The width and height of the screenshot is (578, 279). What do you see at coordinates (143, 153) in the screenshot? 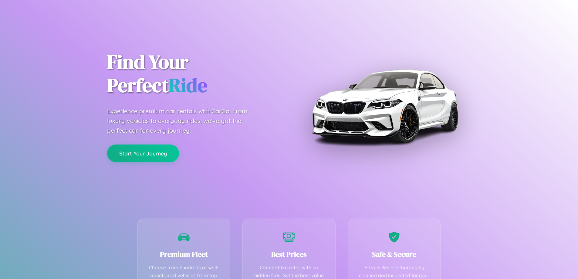
I see `button: Start Your Journey` at bounding box center [143, 153].